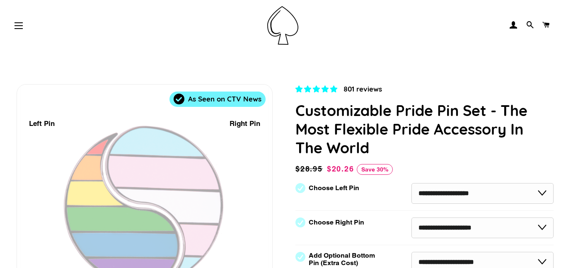 This screenshot has width=566, height=268. Describe the element at coordinates (375, 170) in the screenshot. I see `span: Save 30%` at that location.